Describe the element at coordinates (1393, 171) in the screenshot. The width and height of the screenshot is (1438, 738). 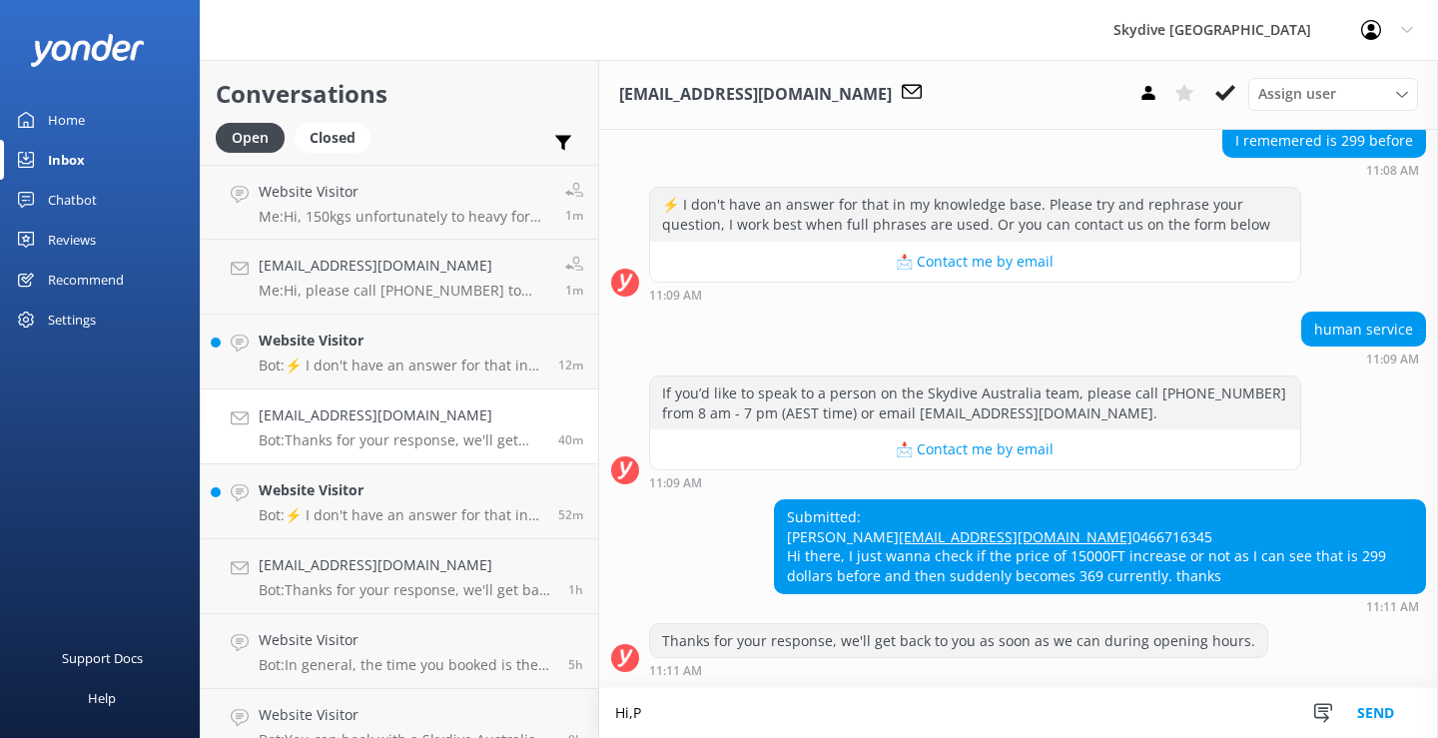
I see `strong: 11:08 AM` at that location.